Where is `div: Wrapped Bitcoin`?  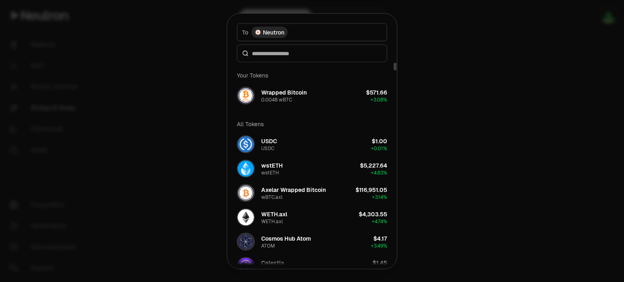
div: Wrapped Bitcoin is located at coordinates (284, 92).